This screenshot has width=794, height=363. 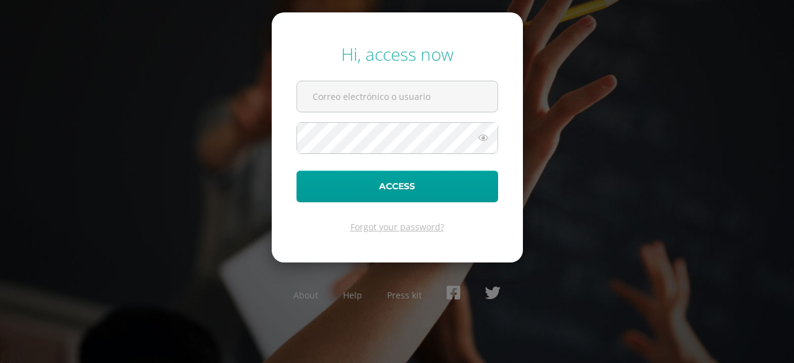 I want to click on a: Help, so click(x=352, y=295).